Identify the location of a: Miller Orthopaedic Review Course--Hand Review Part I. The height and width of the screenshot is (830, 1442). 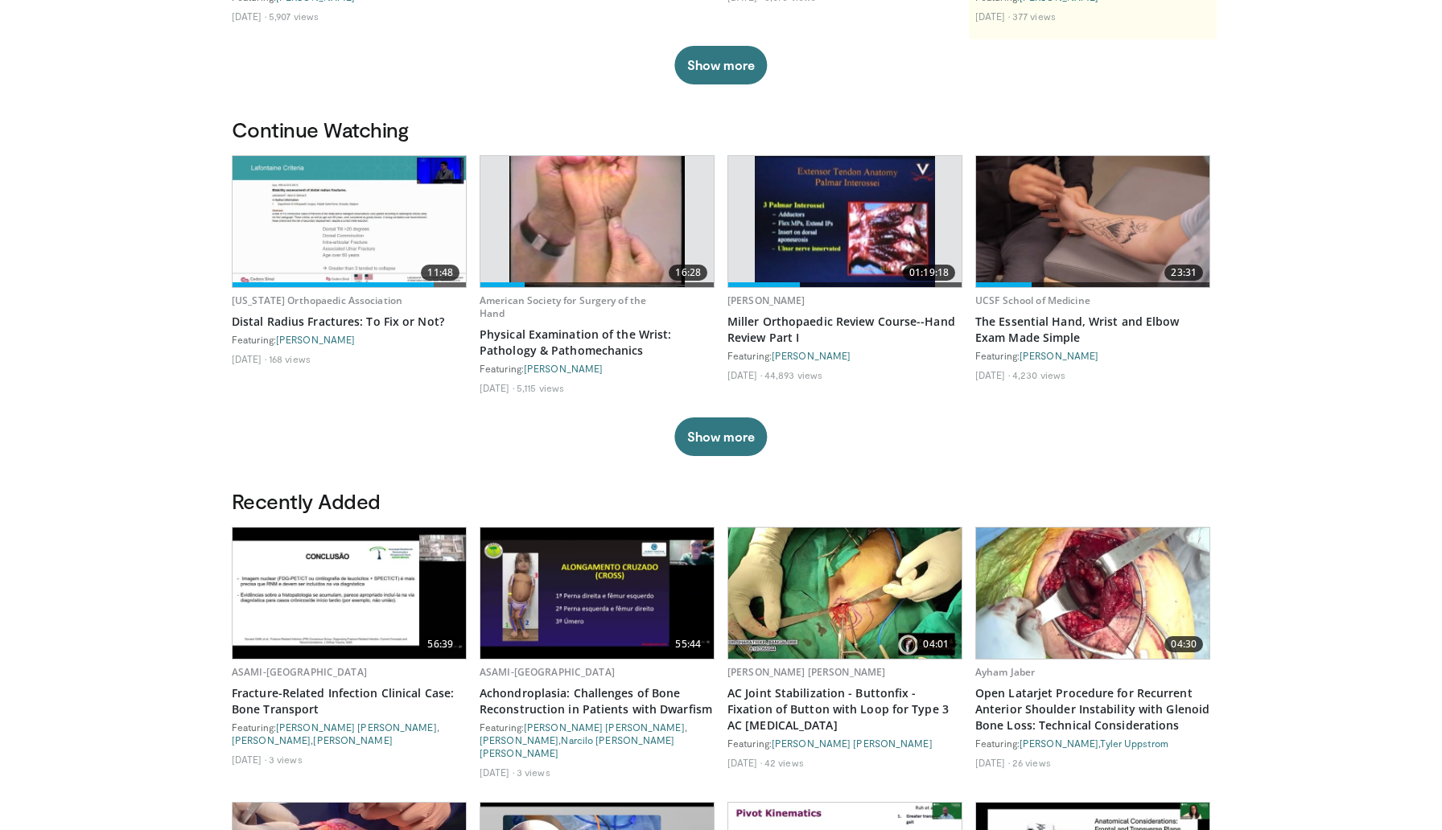
(845, 330).